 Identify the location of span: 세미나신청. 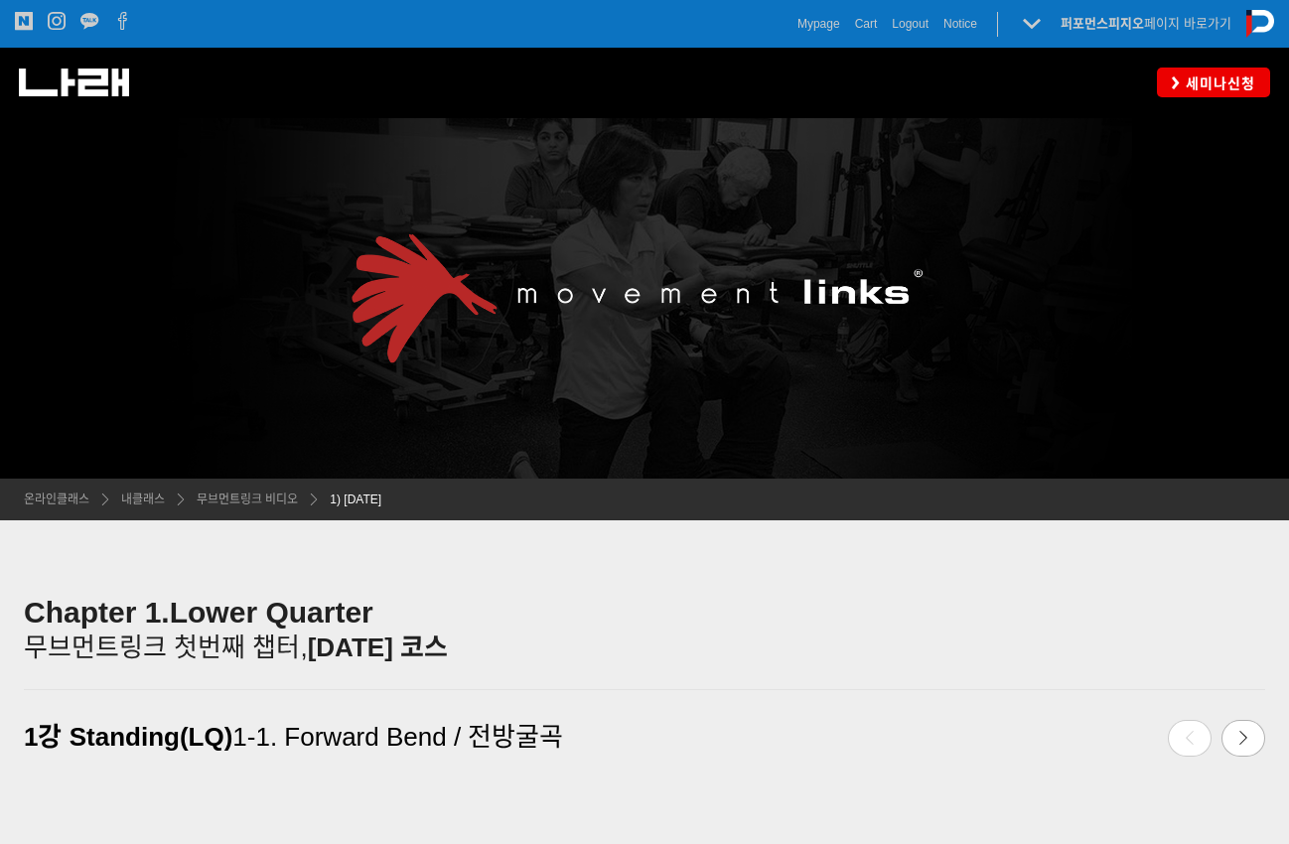
(1217, 83).